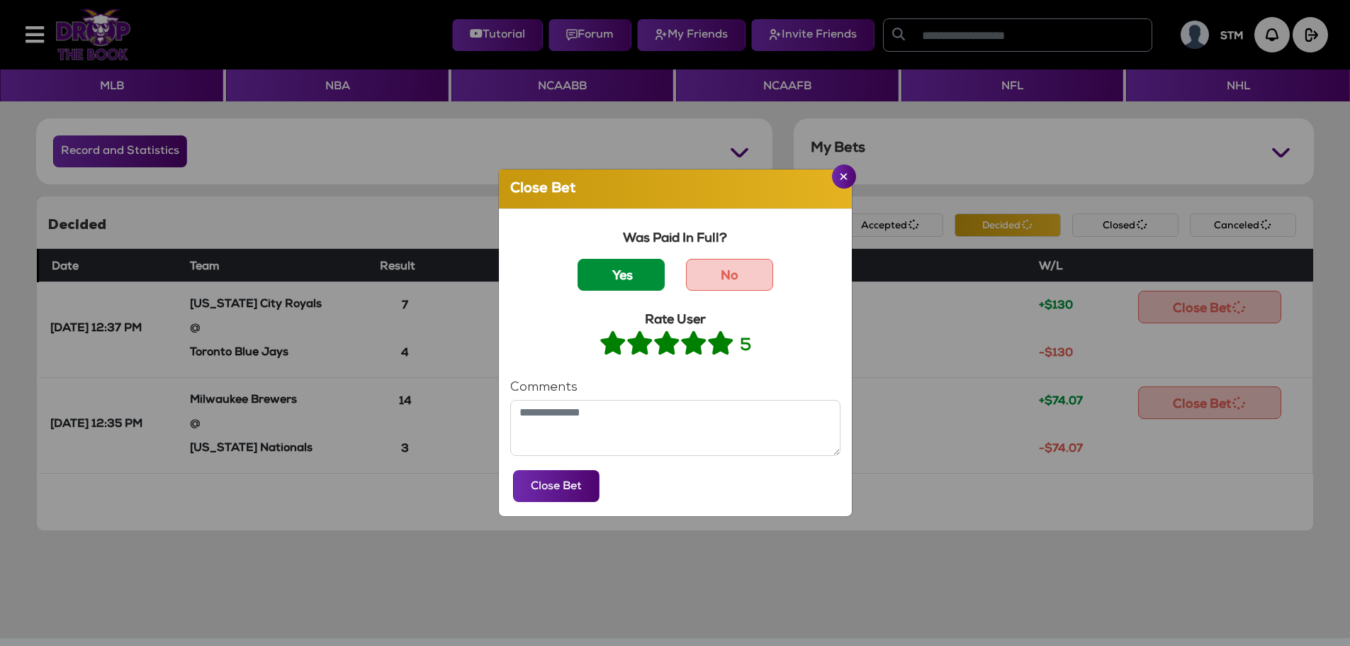 The image size is (1350, 646). What do you see at coordinates (621, 274) in the screenshot?
I see `label: Yes` at bounding box center [621, 274].